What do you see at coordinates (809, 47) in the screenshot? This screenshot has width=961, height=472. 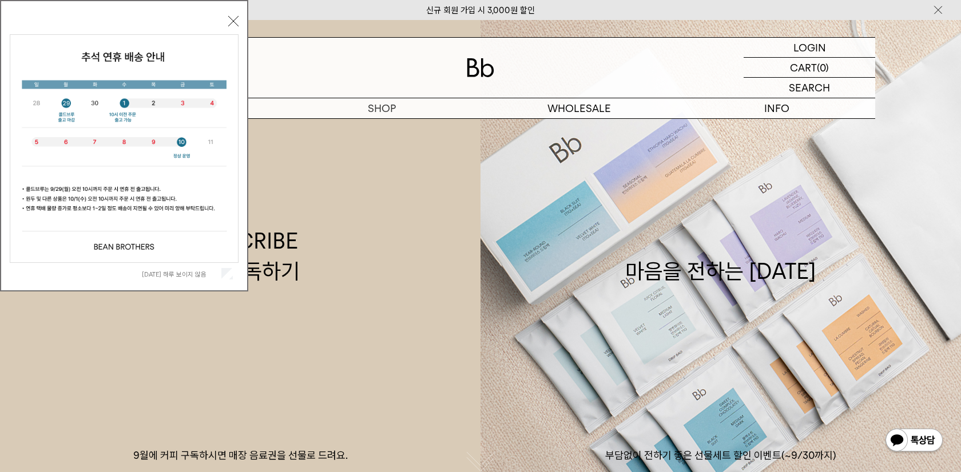 I see `p: LOGIN` at bounding box center [809, 47].